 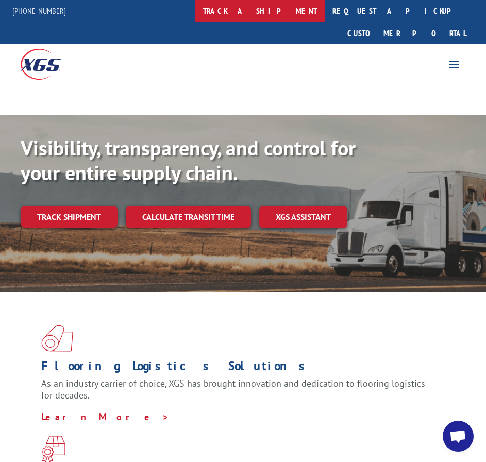 What do you see at coordinates (407, 33) in the screenshot?
I see `a: Customer Portal` at bounding box center [407, 33].